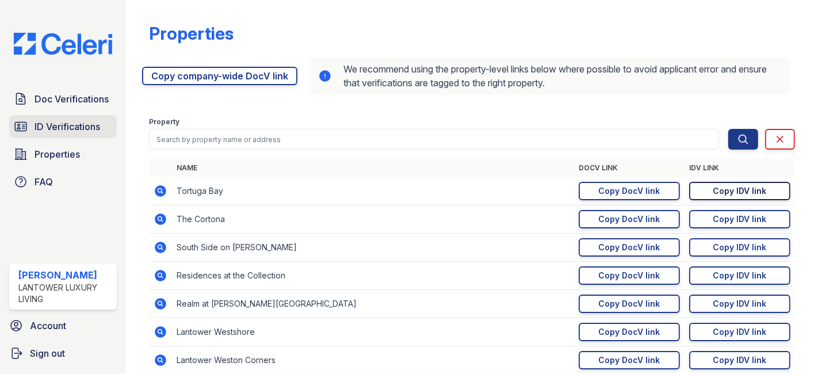 This screenshot has height=374, width=818. Describe the element at coordinates (63, 99) in the screenshot. I see `a: Doc Verifications` at that location.